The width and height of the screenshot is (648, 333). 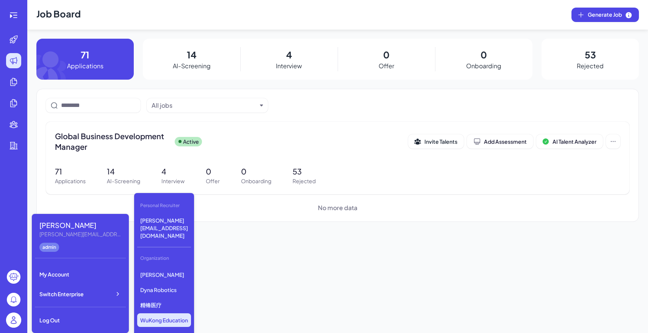 What do you see at coordinates (164, 258) in the screenshot?
I see `div: Organization` at bounding box center [164, 258].